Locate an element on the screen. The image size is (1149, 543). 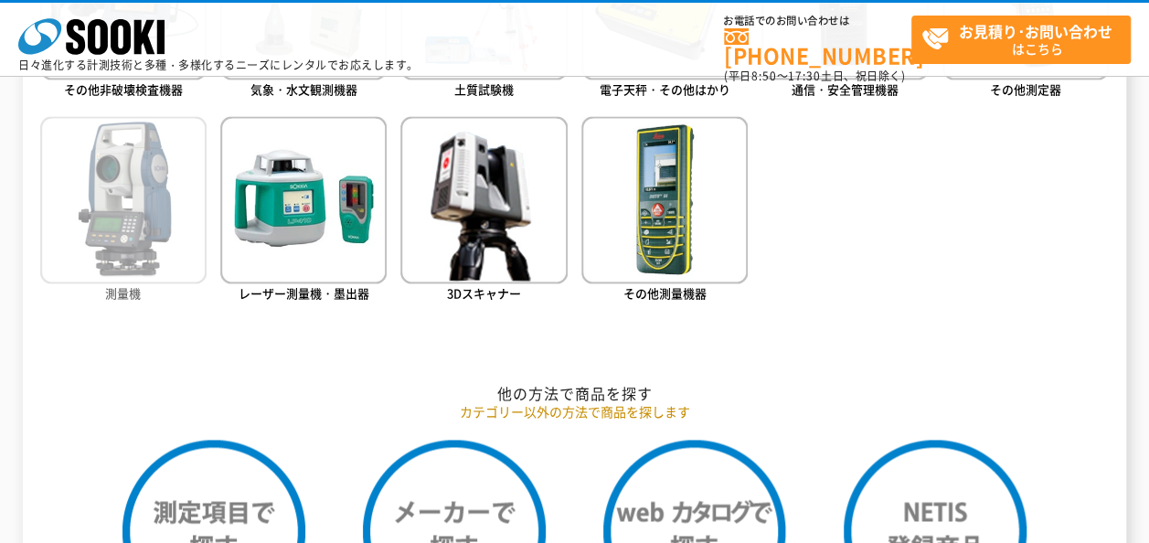
a: お見積り･お問い合わせはこちら is located at coordinates (1021, 39).